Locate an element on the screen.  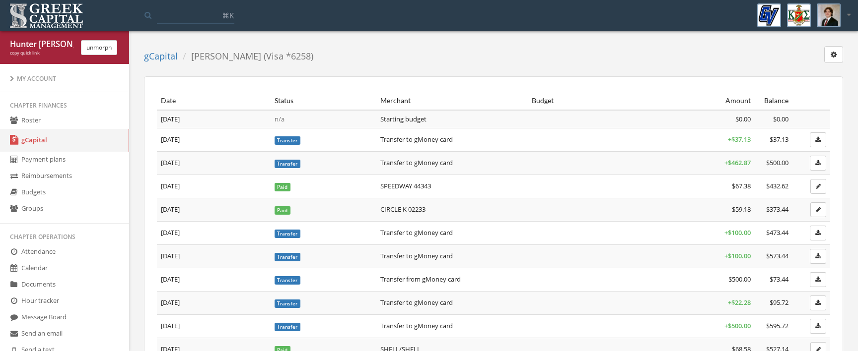
span: $373.44 is located at coordinates (777, 209).